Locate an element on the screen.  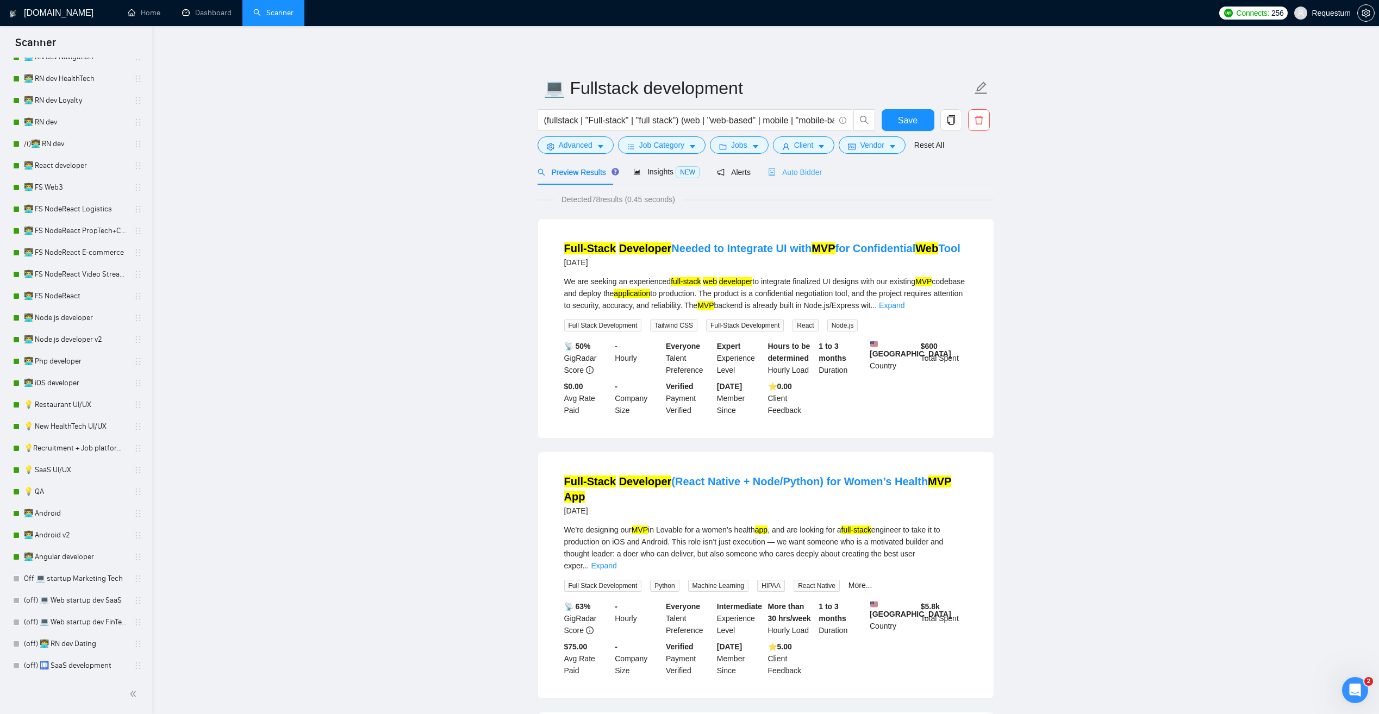
span: Detected 78 results (0.45 seconds) is located at coordinates (618, 199).